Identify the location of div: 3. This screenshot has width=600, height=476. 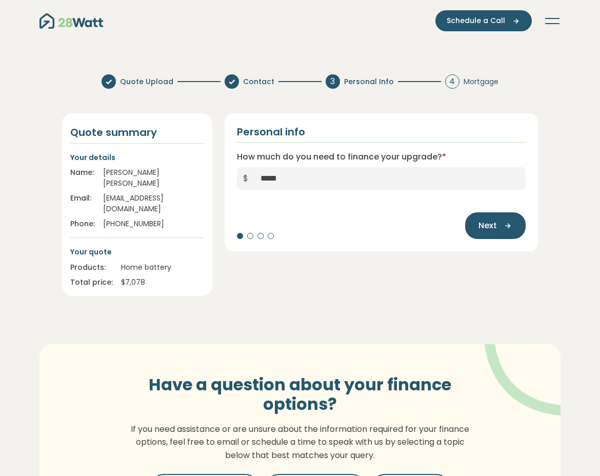
(333, 82).